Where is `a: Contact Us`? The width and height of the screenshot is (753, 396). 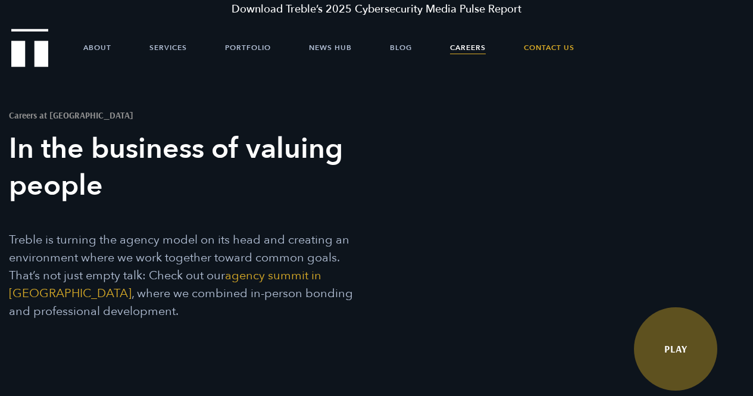 a: Contact Us is located at coordinates (549, 48).